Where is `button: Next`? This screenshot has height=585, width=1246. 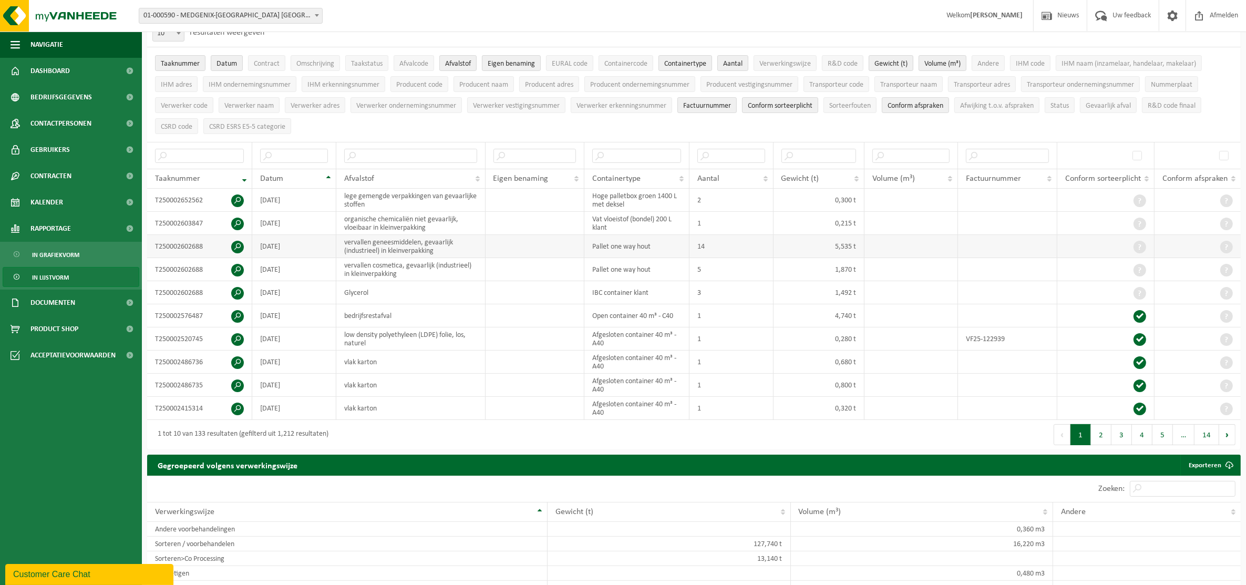 button: Next is located at coordinates (1227, 435).